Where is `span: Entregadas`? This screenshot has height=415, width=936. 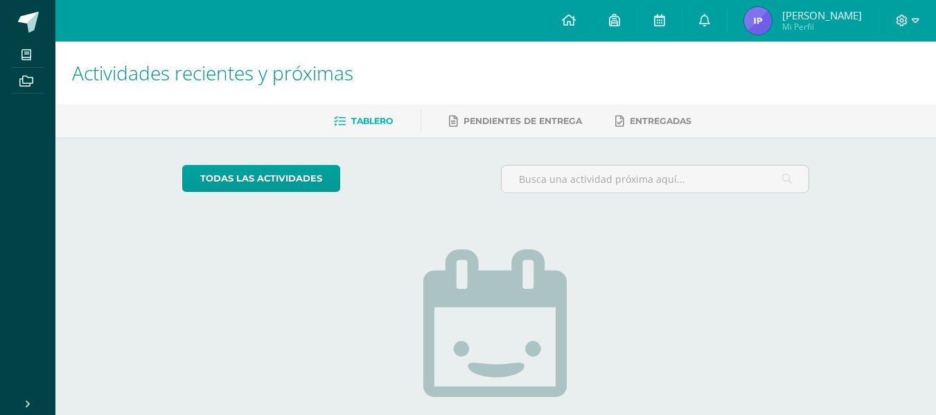 span: Entregadas is located at coordinates (660, 121).